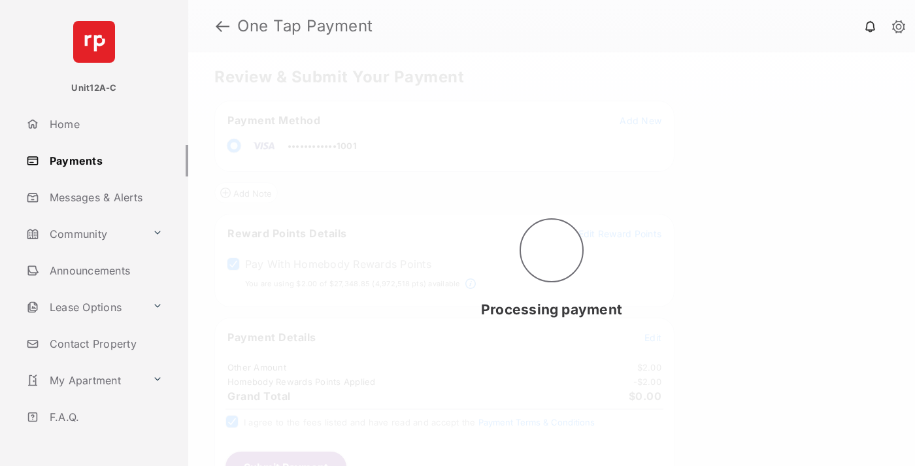 The image size is (915, 466). Describe the element at coordinates (305, 26) in the screenshot. I see `strong: One Tap Payment` at that location.